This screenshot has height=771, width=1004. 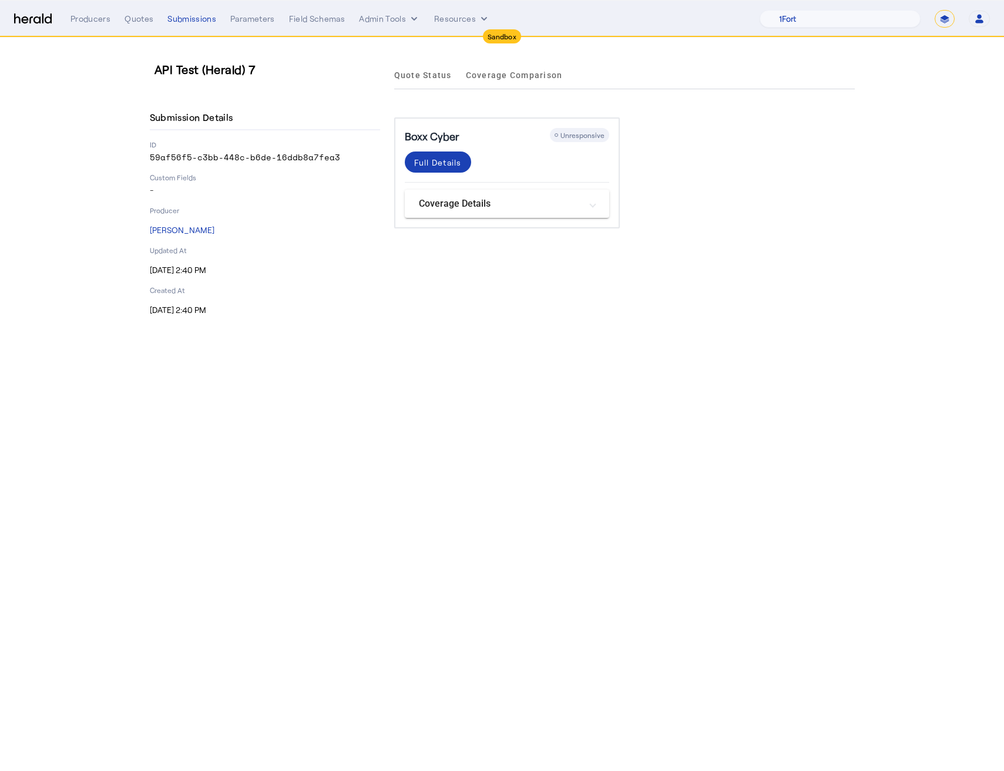 I want to click on p: Producer, so click(x=265, y=210).